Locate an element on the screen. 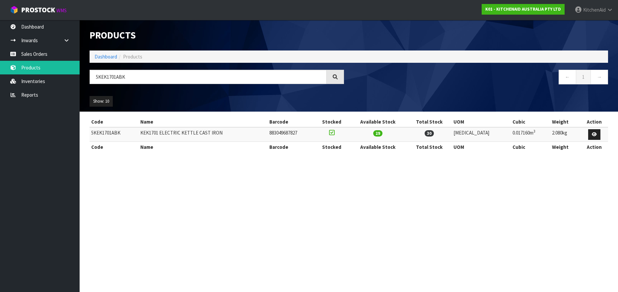 The image size is (618, 292). span: 29 is located at coordinates (378, 133).